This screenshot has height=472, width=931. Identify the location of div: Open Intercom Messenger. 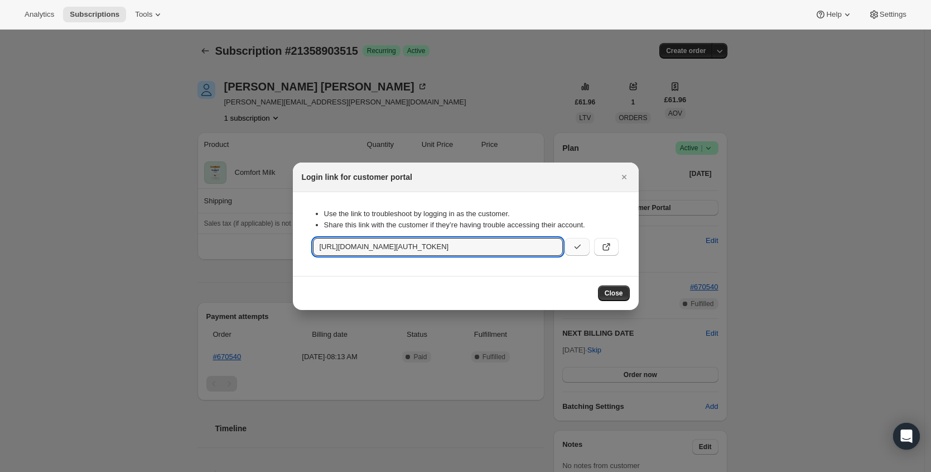
(907, 436).